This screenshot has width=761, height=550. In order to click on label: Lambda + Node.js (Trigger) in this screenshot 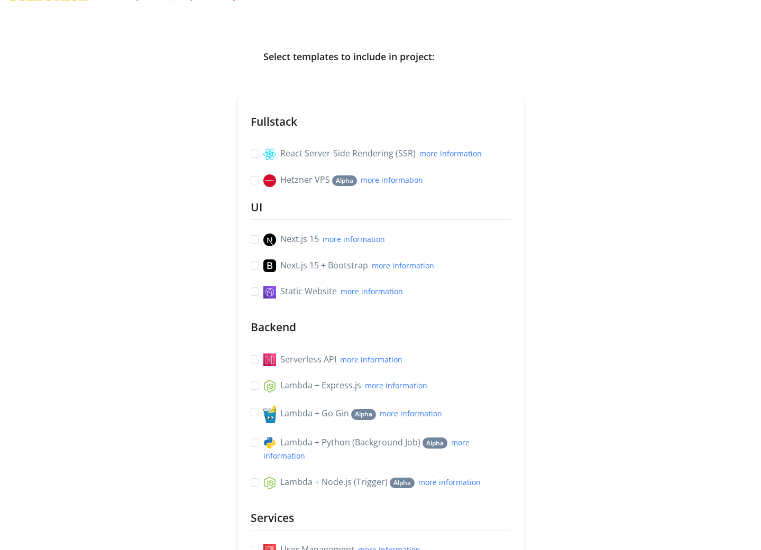, I will do `click(372, 483)`.